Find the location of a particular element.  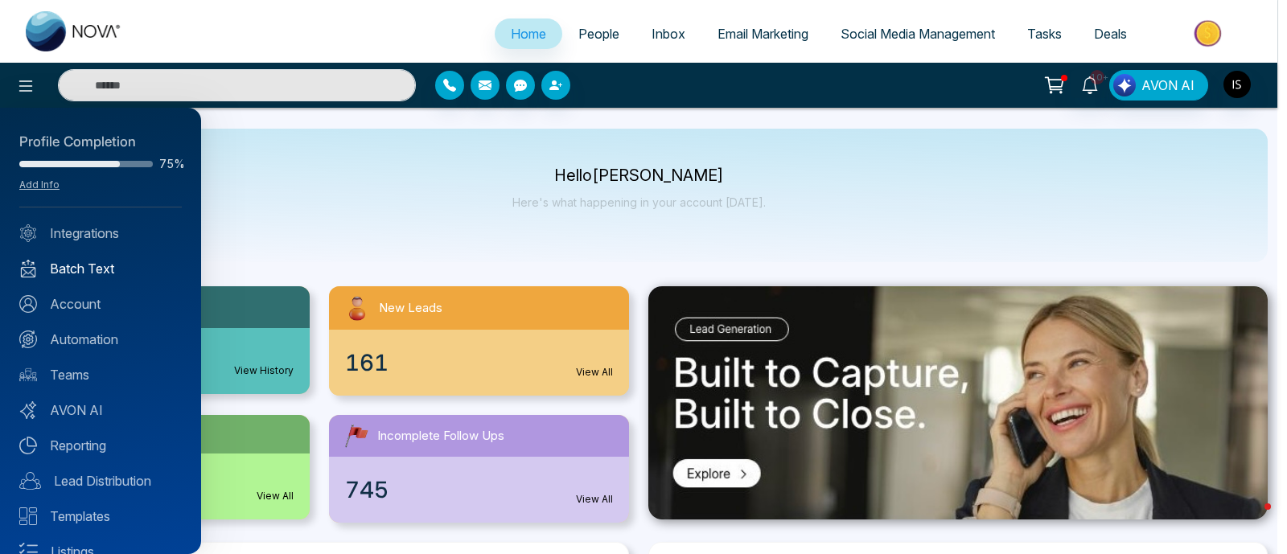

img: team.svg is located at coordinates (28, 375).